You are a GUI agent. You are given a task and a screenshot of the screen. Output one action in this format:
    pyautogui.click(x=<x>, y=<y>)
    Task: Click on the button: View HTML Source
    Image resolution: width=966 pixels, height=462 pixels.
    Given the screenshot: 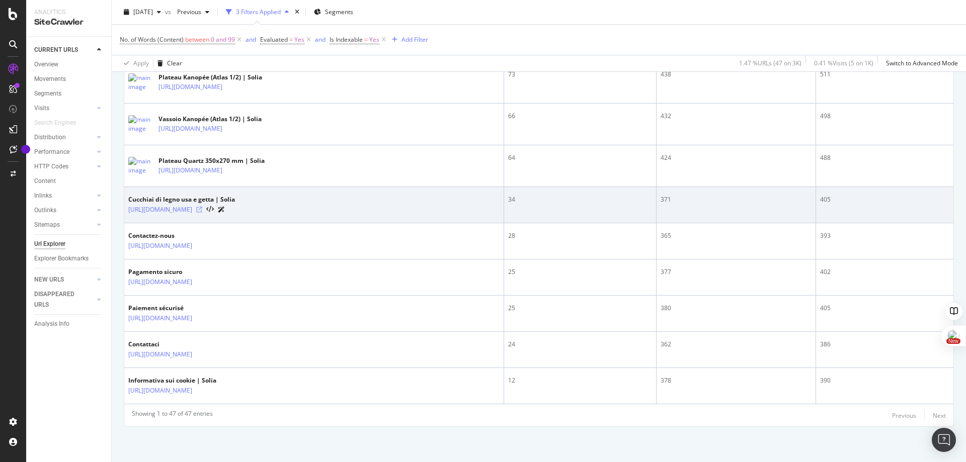 What is the action you would take?
    pyautogui.click(x=210, y=210)
    